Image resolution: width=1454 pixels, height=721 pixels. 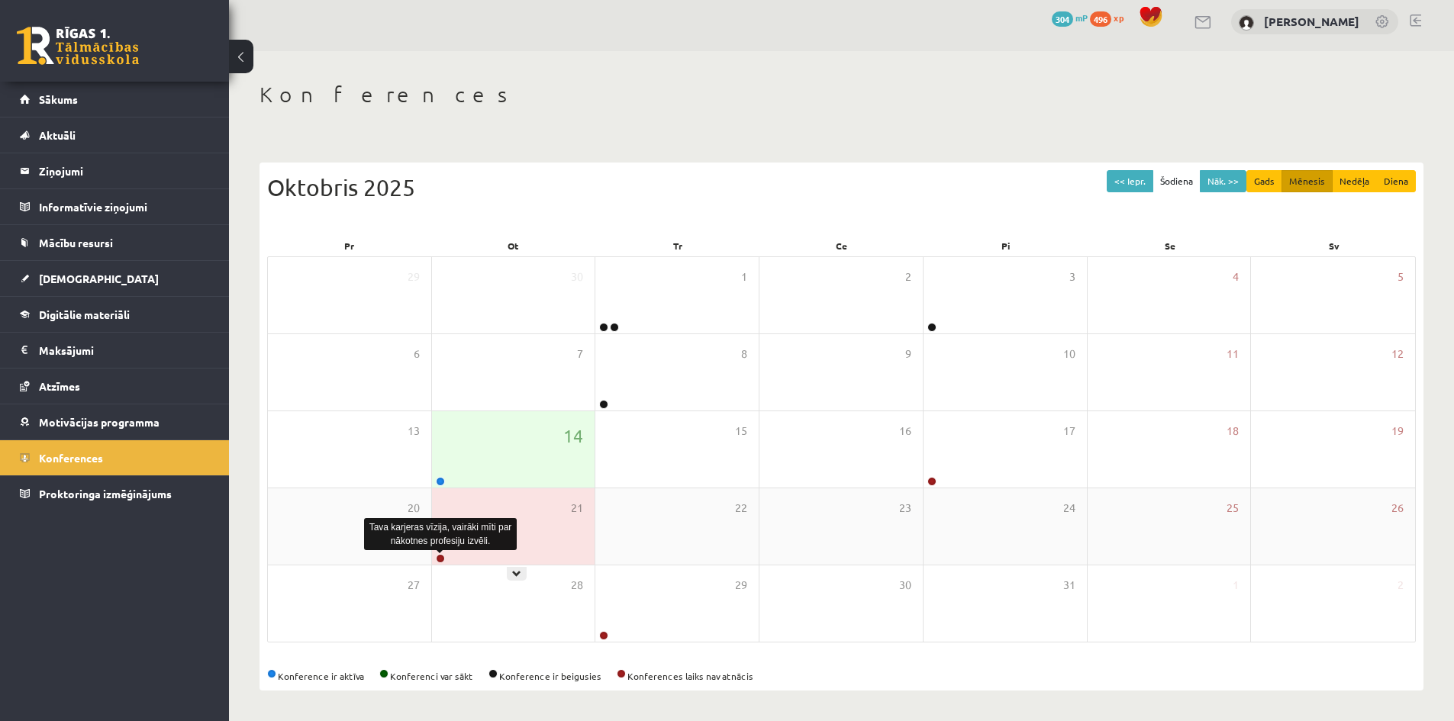 What do you see at coordinates (741, 431) in the screenshot?
I see `span: 15` at bounding box center [741, 431].